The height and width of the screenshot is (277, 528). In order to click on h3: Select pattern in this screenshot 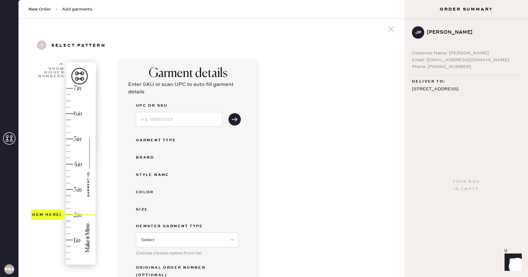, I will do `click(78, 46)`.